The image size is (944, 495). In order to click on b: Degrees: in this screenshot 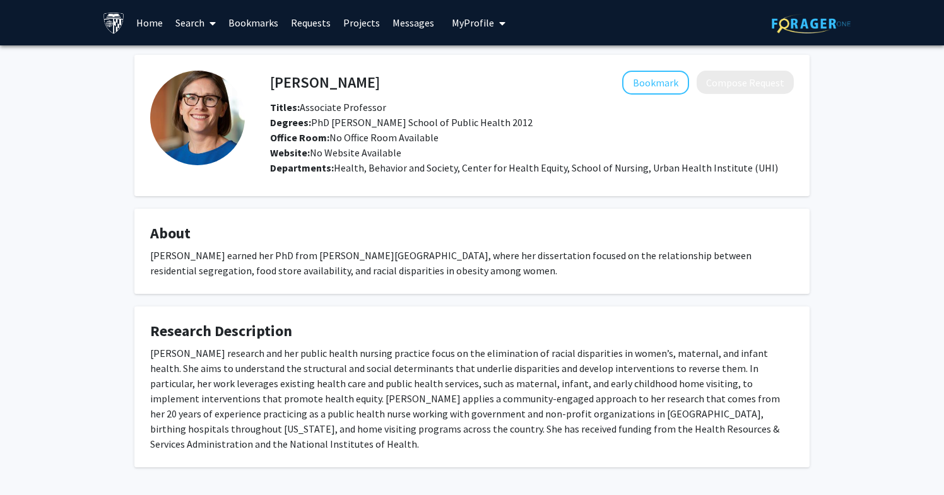, I will do `click(290, 122)`.